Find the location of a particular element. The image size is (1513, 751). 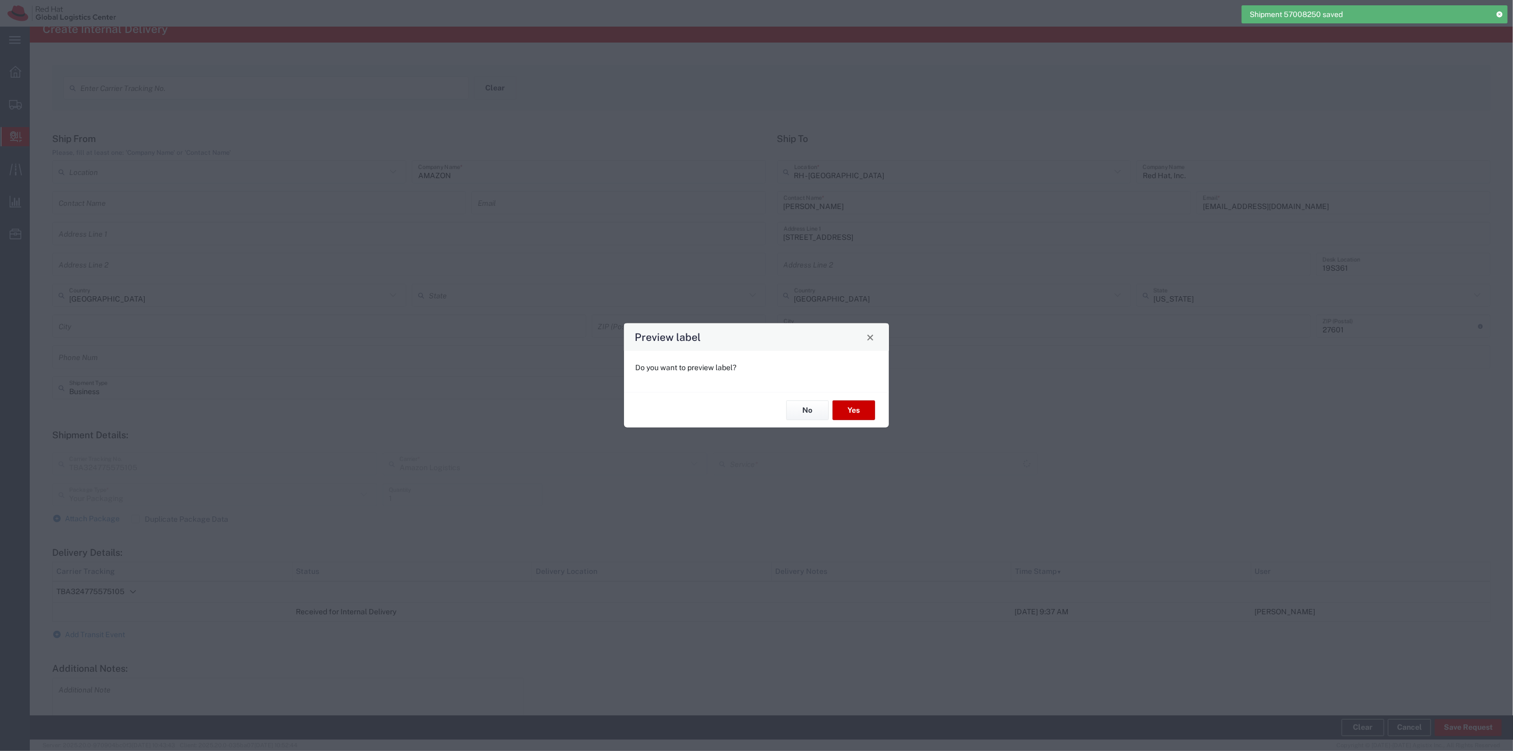

button: Yes is located at coordinates (854, 410).